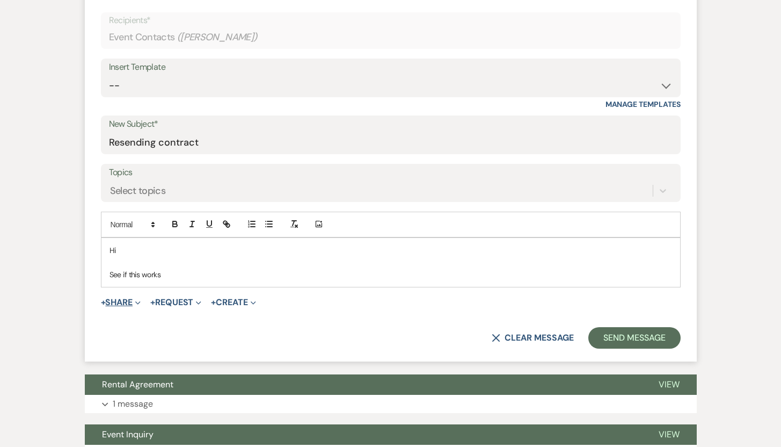 Image resolution: width=781 pixels, height=447 pixels. I want to click on button: Send Message, so click(634, 338).